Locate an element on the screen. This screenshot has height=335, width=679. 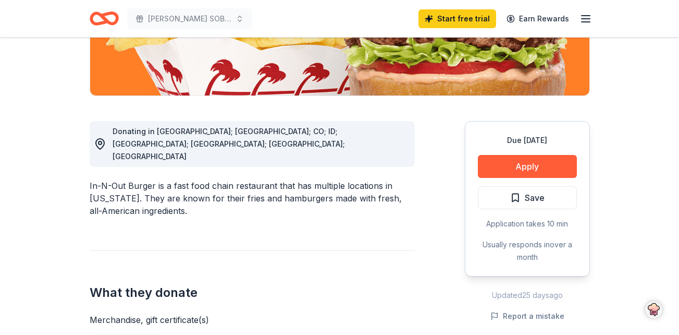
button: Apply is located at coordinates (527, 166).